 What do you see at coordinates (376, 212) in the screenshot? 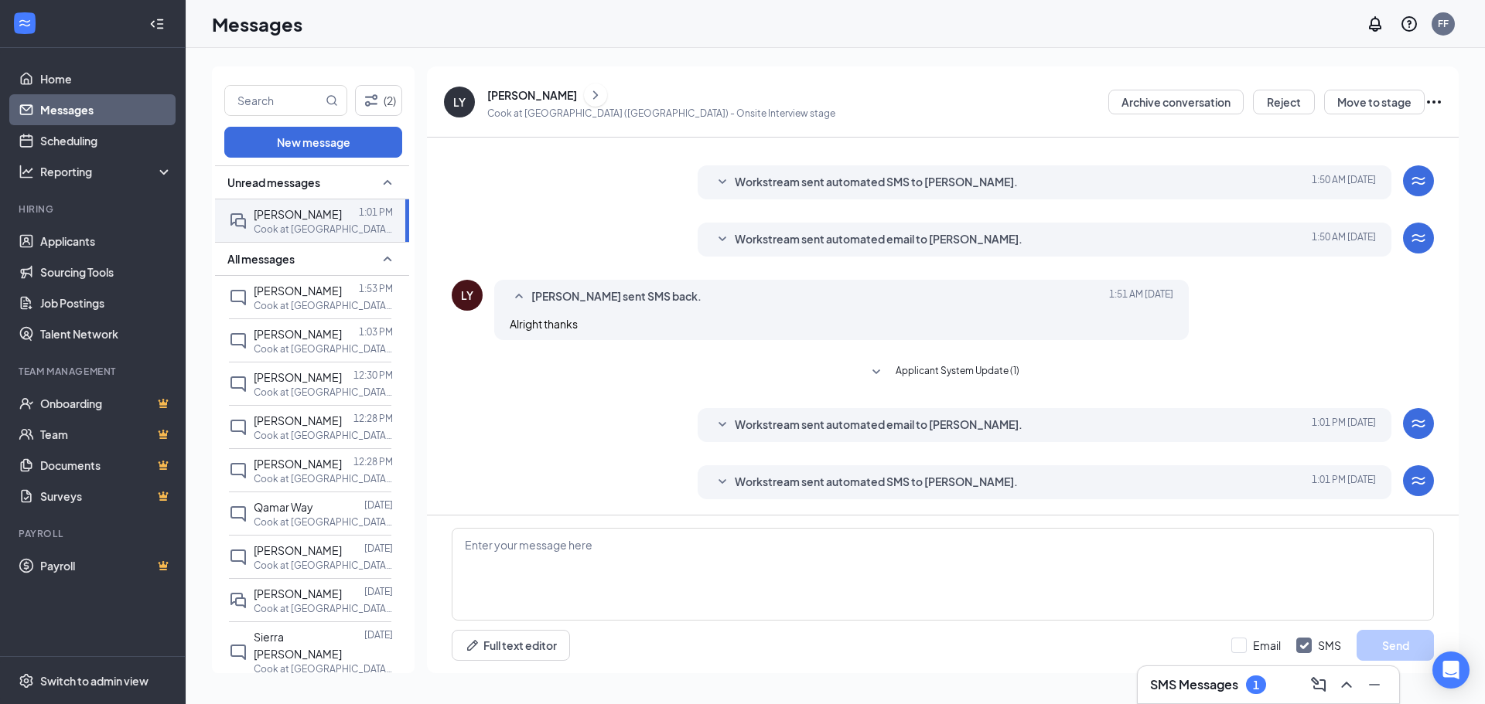
I see `p: 1:01 PM` at bounding box center [376, 212].